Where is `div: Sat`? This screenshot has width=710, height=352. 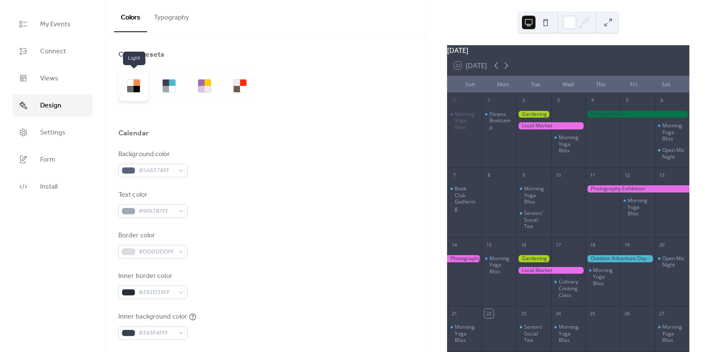 div: Sat is located at coordinates (666, 85).